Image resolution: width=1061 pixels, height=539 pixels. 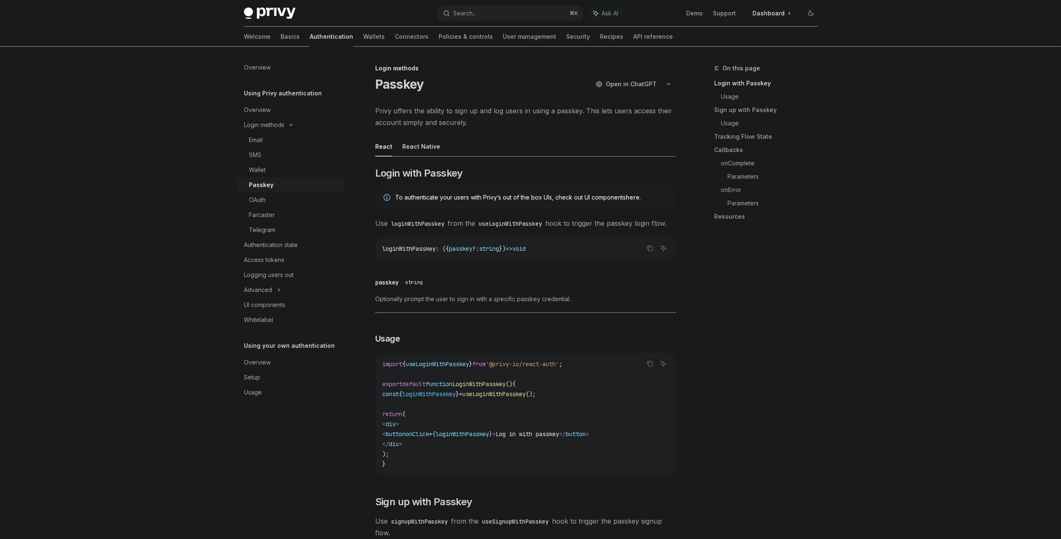 I want to click on a: Wallets, so click(x=374, y=37).